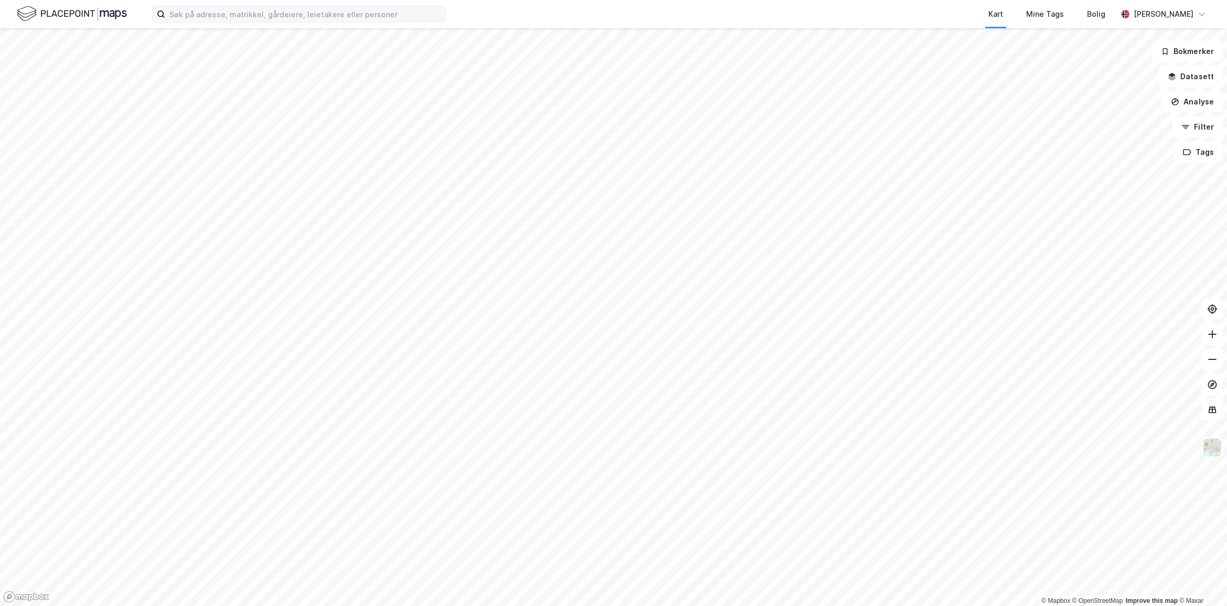 The height and width of the screenshot is (606, 1227). Describe the element at coordinates (1096, 14) in the screenshot. I see `div: Bolig` at that location.